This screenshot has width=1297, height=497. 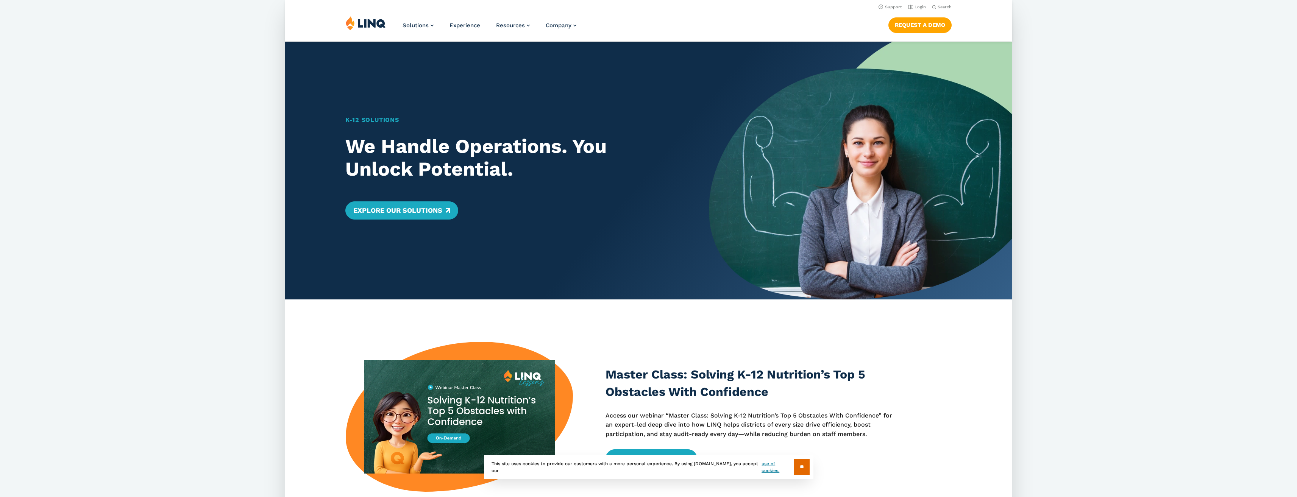 What do you see at coordinates (465, 25) in the screenshot?
I see `span: Experience` at bounding box center [465, 25].